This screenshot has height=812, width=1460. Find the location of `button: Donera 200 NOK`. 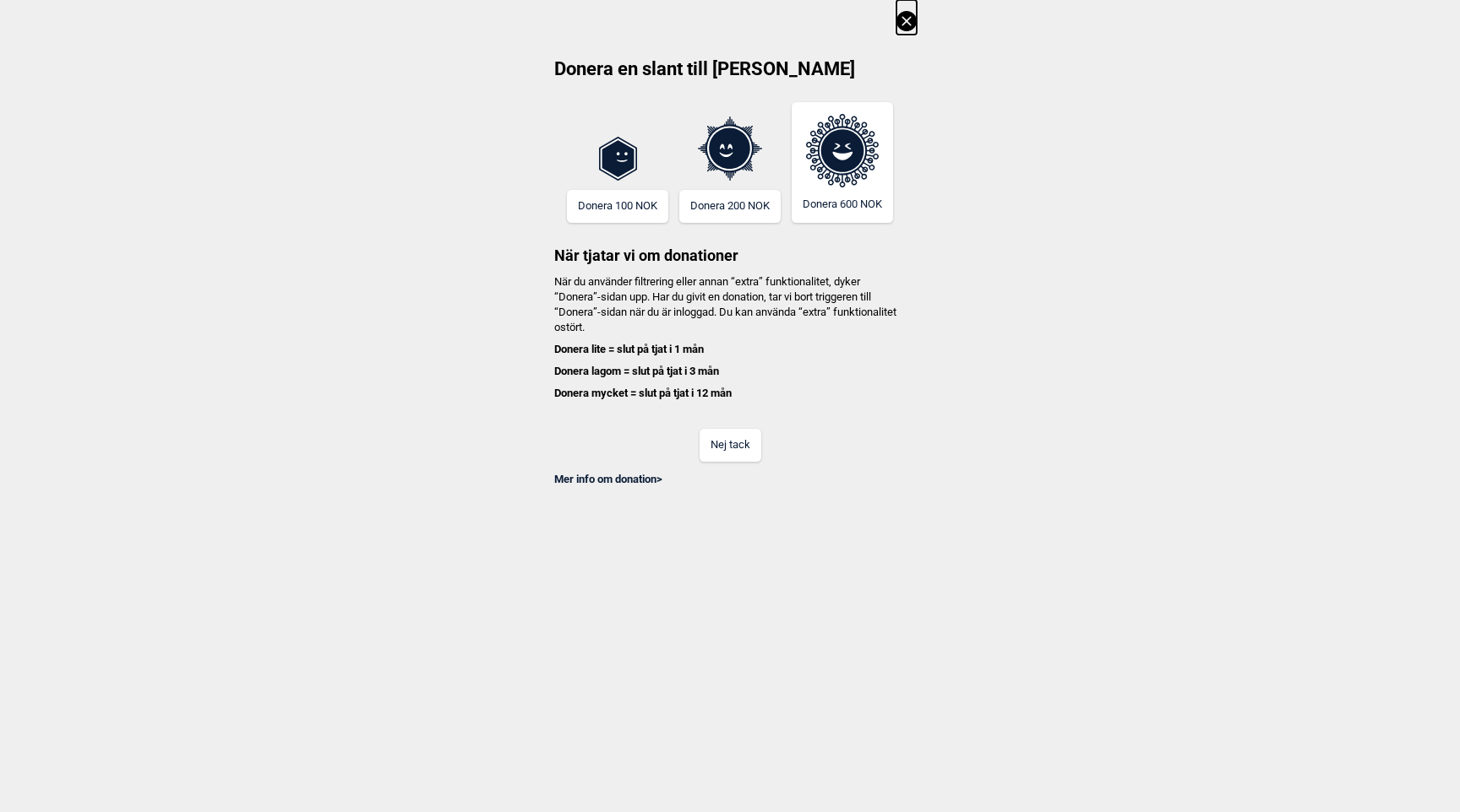

button: Donera 200 NOK is located at coordinates (730, 206).